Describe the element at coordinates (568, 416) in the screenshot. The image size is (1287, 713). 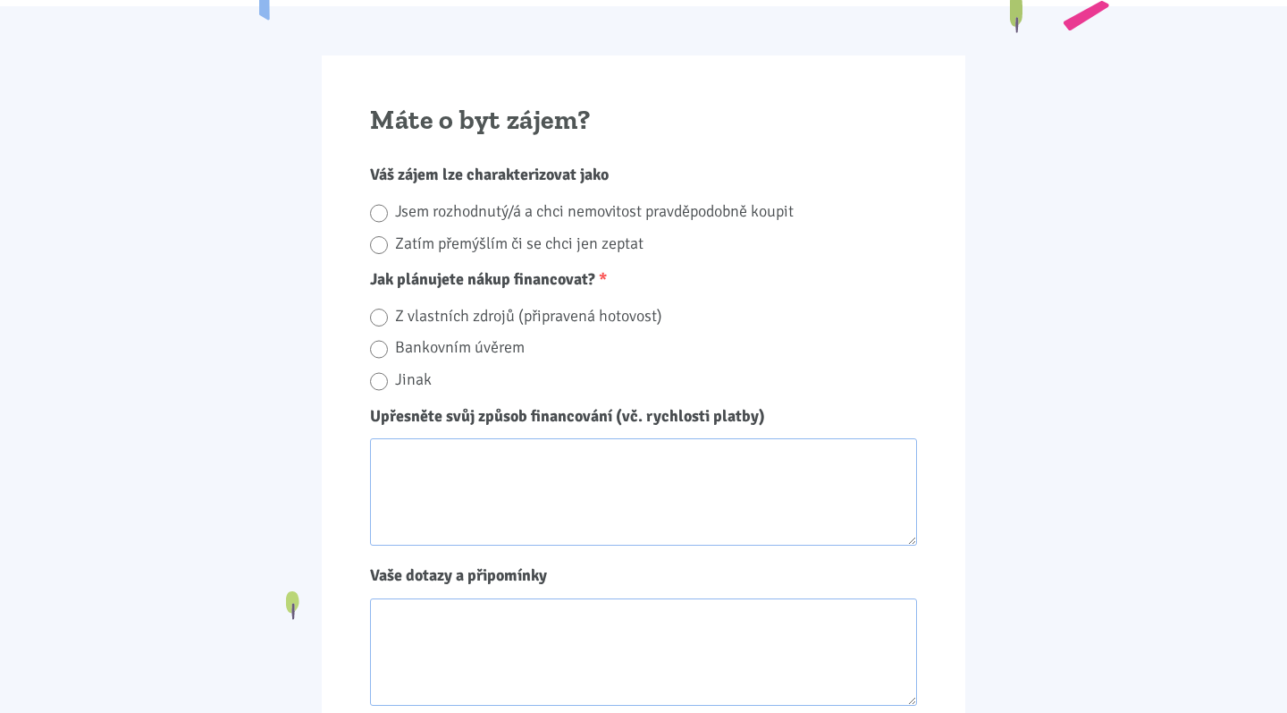
I see `span: Upřesněte svůj způsob financování (vč. rychlosti platby)` at that location.